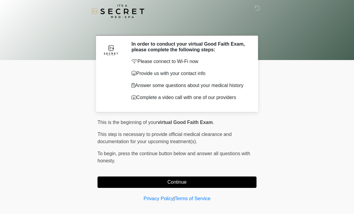 Image resolution: width=354 pixels, height=214 pixels. Describe the element at coordinates (165, 138) in the screenshot. I see `span: This step is necessary to provide official medical clearance and documentation for your upcoming ...` at that location.